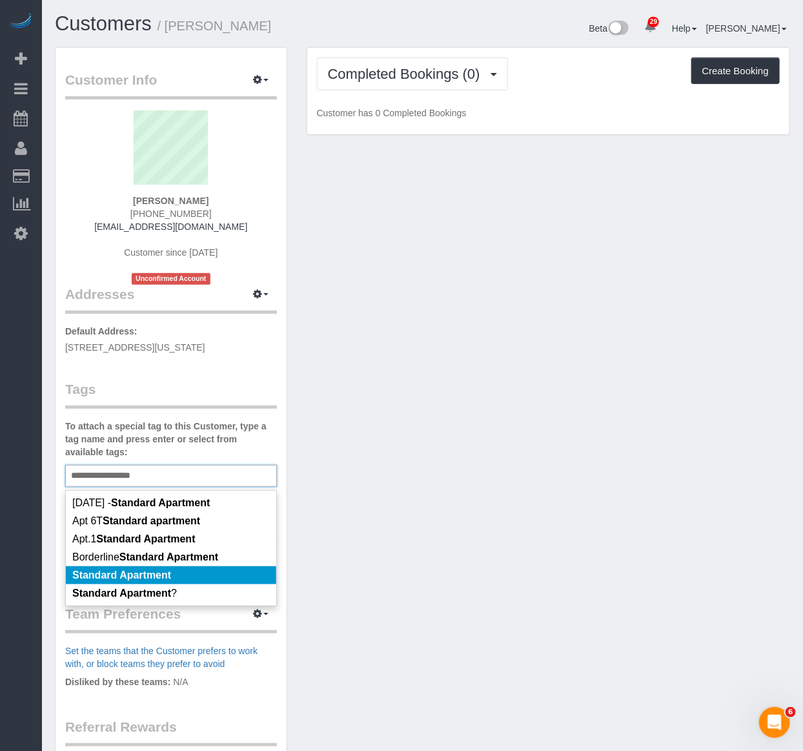 The image size is (803, 751). I want to click on a: 29, so click(650, 27).